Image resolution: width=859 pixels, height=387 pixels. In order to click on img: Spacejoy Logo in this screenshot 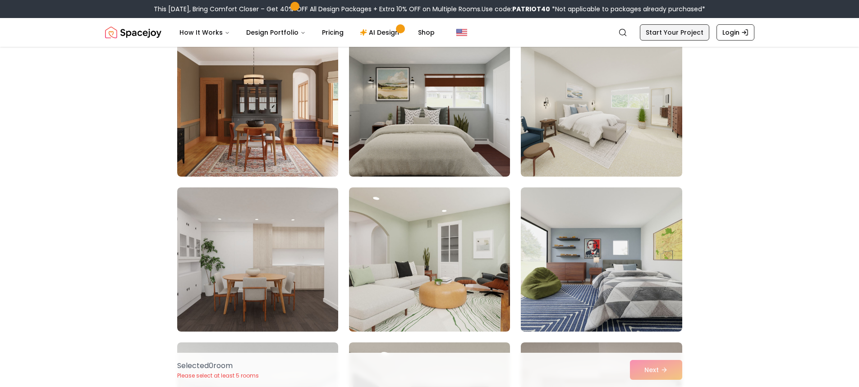, I will do `click(133, 32)`.